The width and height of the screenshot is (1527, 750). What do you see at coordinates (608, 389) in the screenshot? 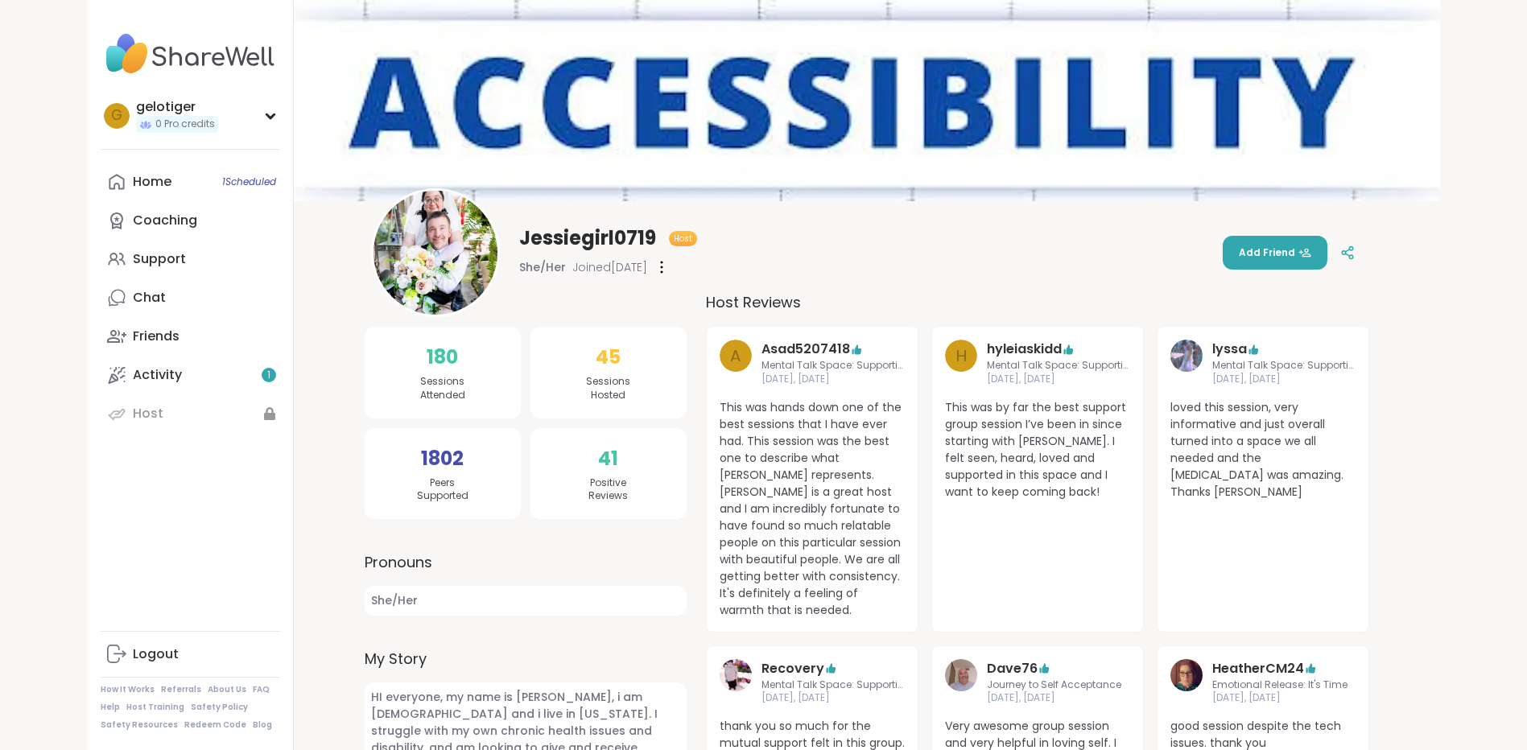
I see `span: Sessions Hosted` at bounding box center [608, 389].